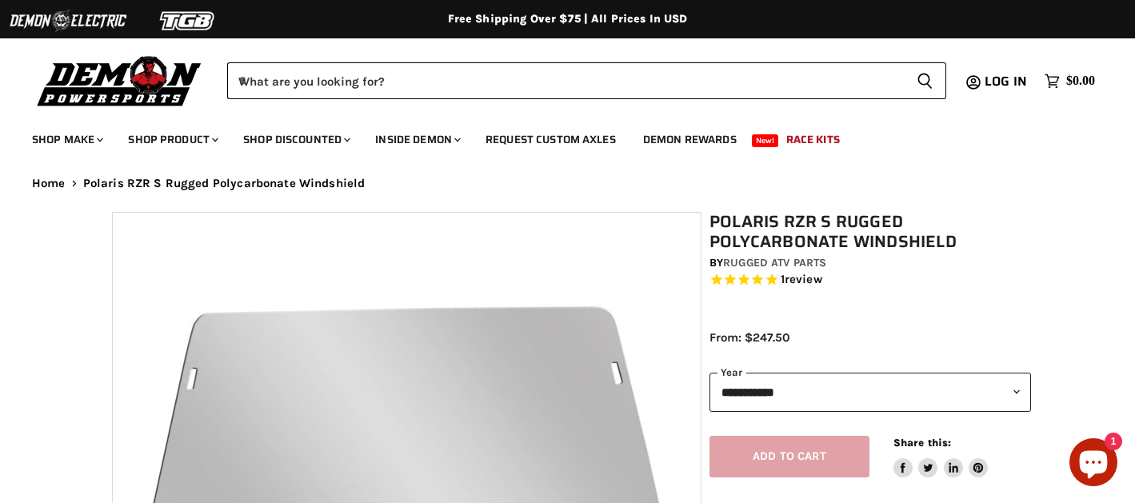 The height and width of the screenshot is (503, 1135). I want to click on aside: Share this:, so click(941, 457).